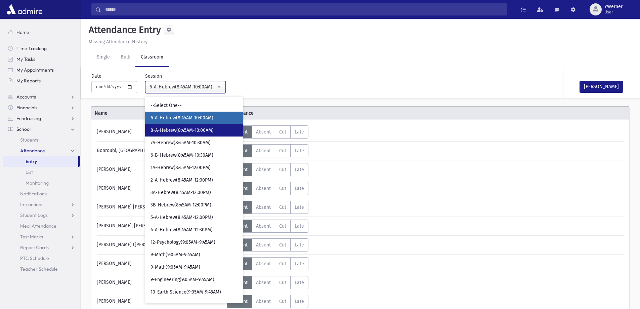 This screenshot has width=640, height=309. Describe the element at coordinates (27, 107) in the screenshot. I see `span: Financials` at that location.